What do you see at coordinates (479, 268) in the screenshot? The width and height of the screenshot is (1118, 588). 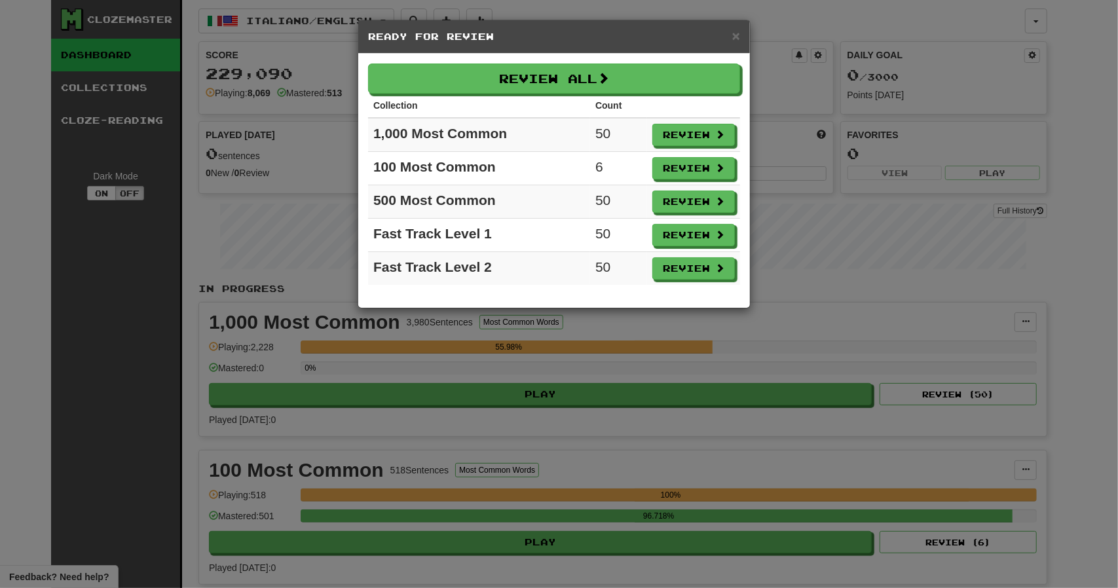 I see `td: Fast Track Level 2` at bounding box center [479, 268].